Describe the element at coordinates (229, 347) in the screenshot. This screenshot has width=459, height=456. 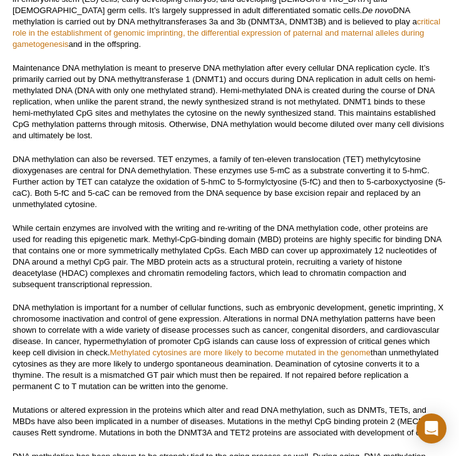
I see `p: DNA methylation is important for a number of cellular functions, such as embryonic development, g...` at that location.